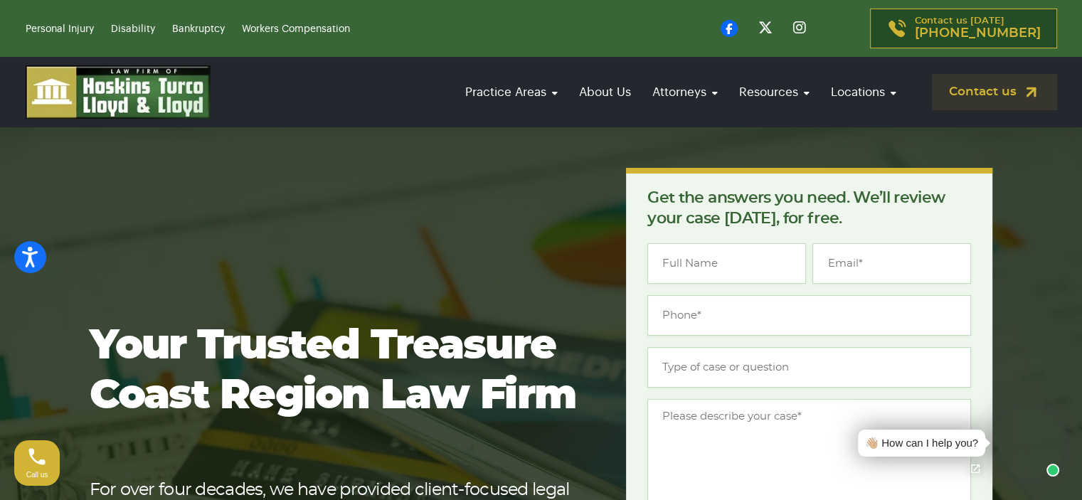 The height and width of the screenshot is (500, 1082). I want to click on a: Workers Compensation, so click(296, 29).